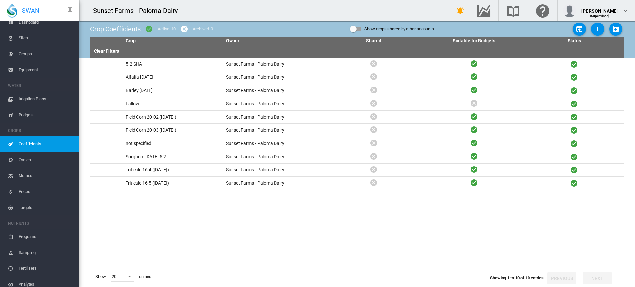 This screenshot has width=635, height=287. What do you see at coordinates (597, 278) in the screenshot?
I see `button: Next` at bounding box center [597, 278].